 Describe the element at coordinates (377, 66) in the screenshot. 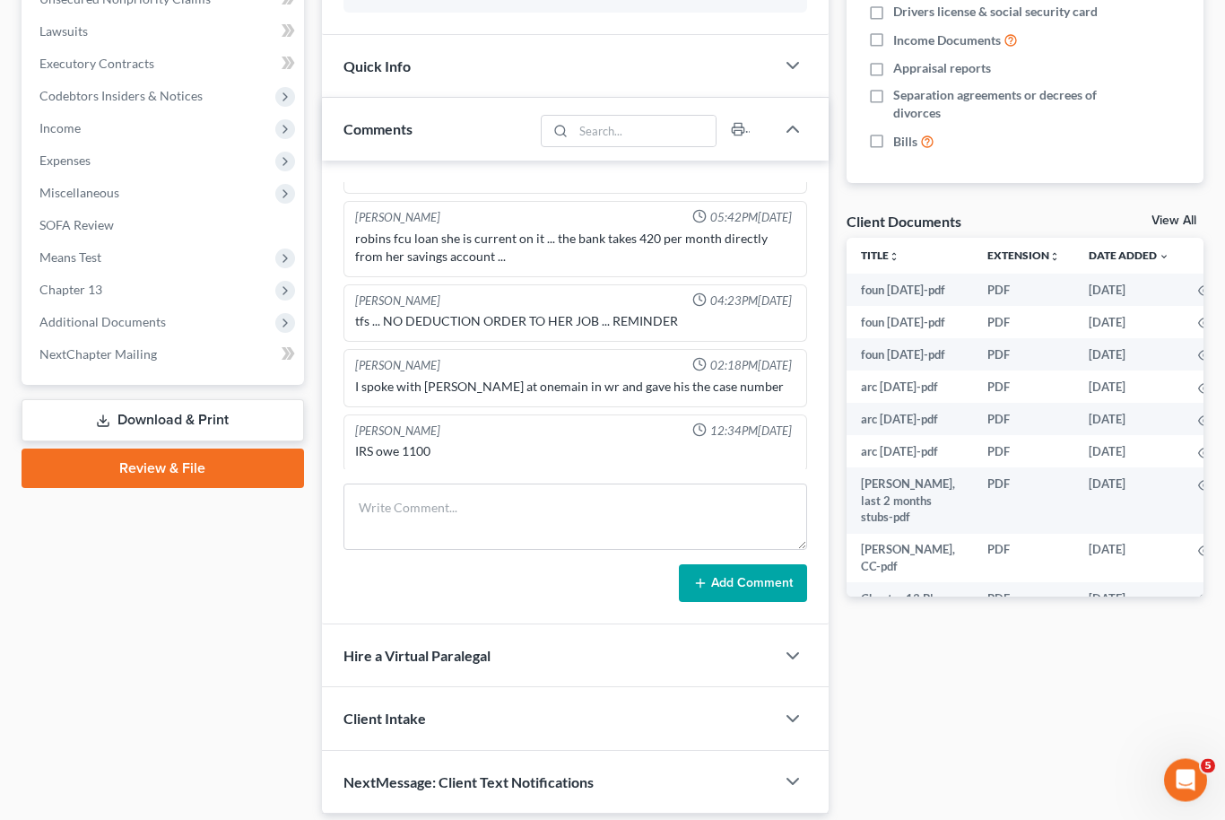

I see `span: Quick Info` at that location.